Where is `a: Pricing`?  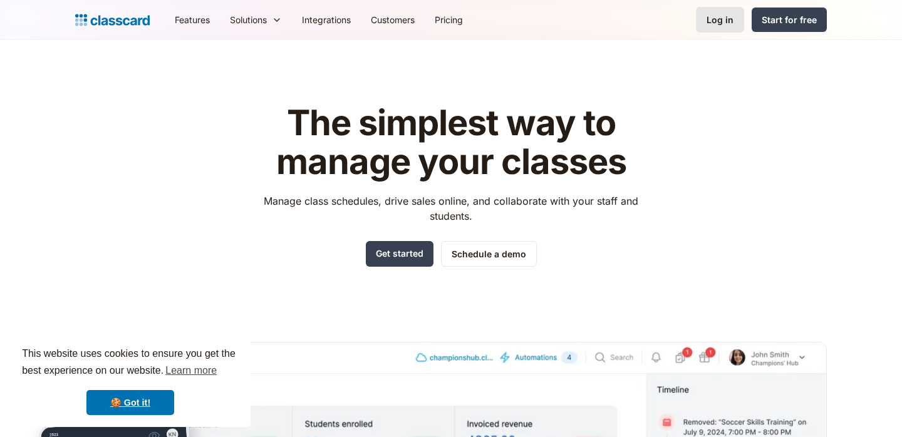
a: Pricing is located at coordinates (448, 19).